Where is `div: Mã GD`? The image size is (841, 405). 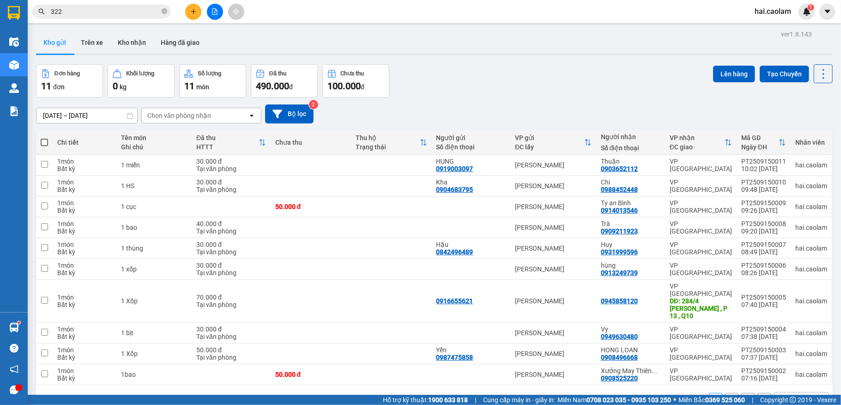
div: Mã GD is located at coordinates (760, 138).